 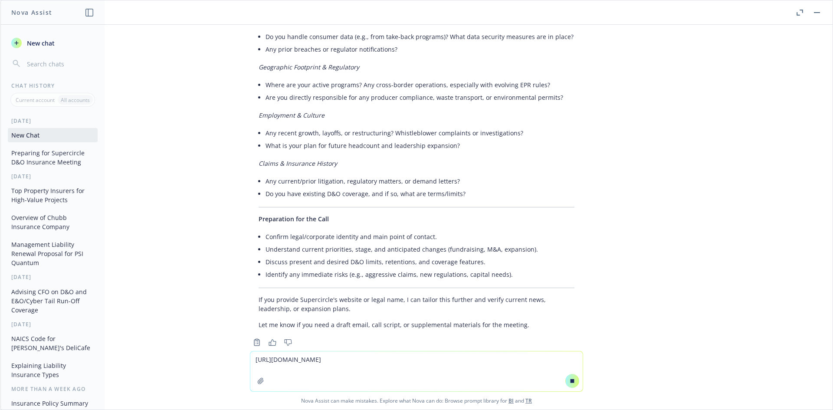 I want to click on p: All accounts, so click(x=75, y=100).